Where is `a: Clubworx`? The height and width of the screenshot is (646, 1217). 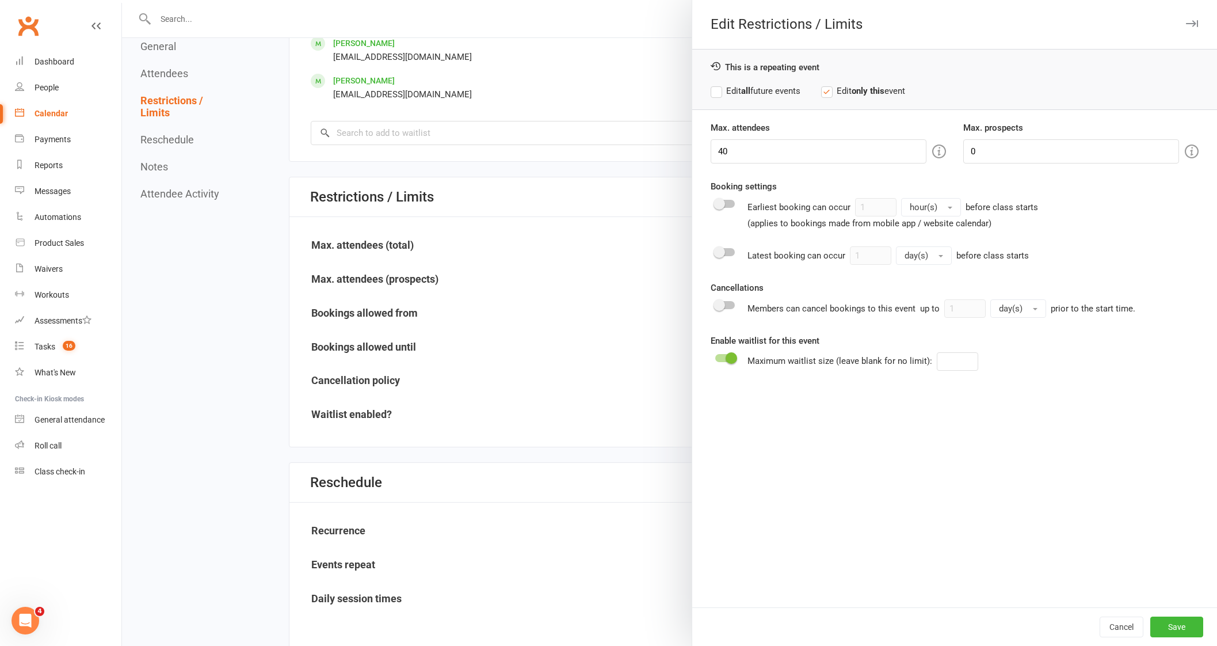
a: Clubworx is located at coordinates (28, 26).